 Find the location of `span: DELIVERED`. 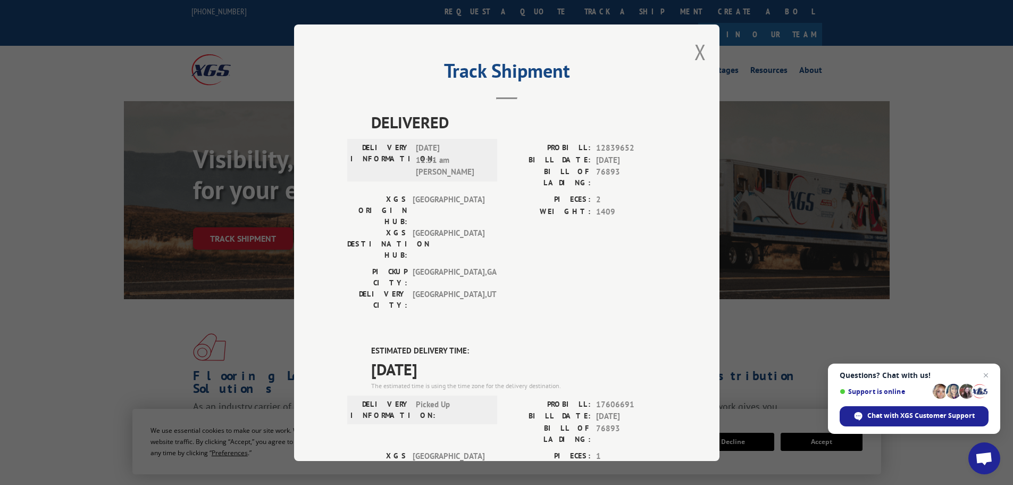

span: DELIVERED is located at coordinates (519, 122).